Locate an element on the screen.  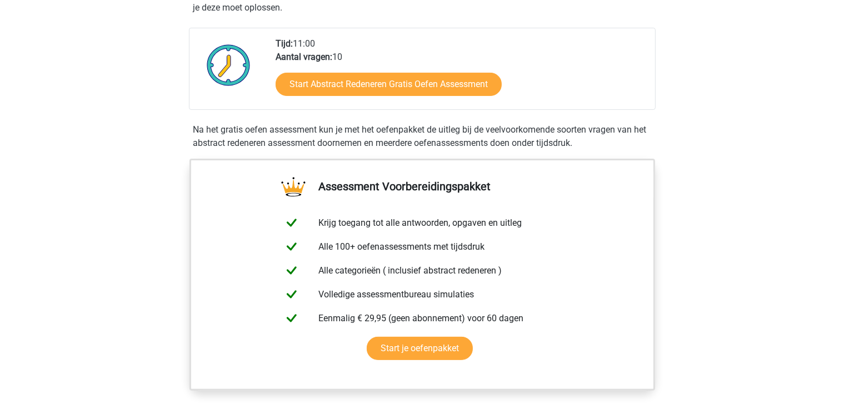
div: 11:00 10 is located at coordinates (460, 73).